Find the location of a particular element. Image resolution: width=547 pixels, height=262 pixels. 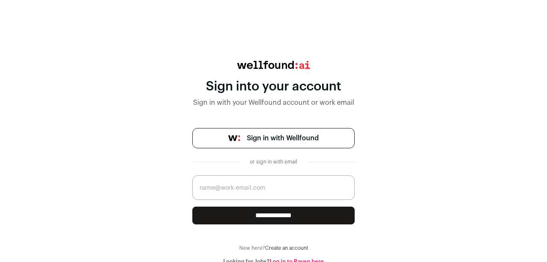

a: Create an account is located at coordinates (287, 248).